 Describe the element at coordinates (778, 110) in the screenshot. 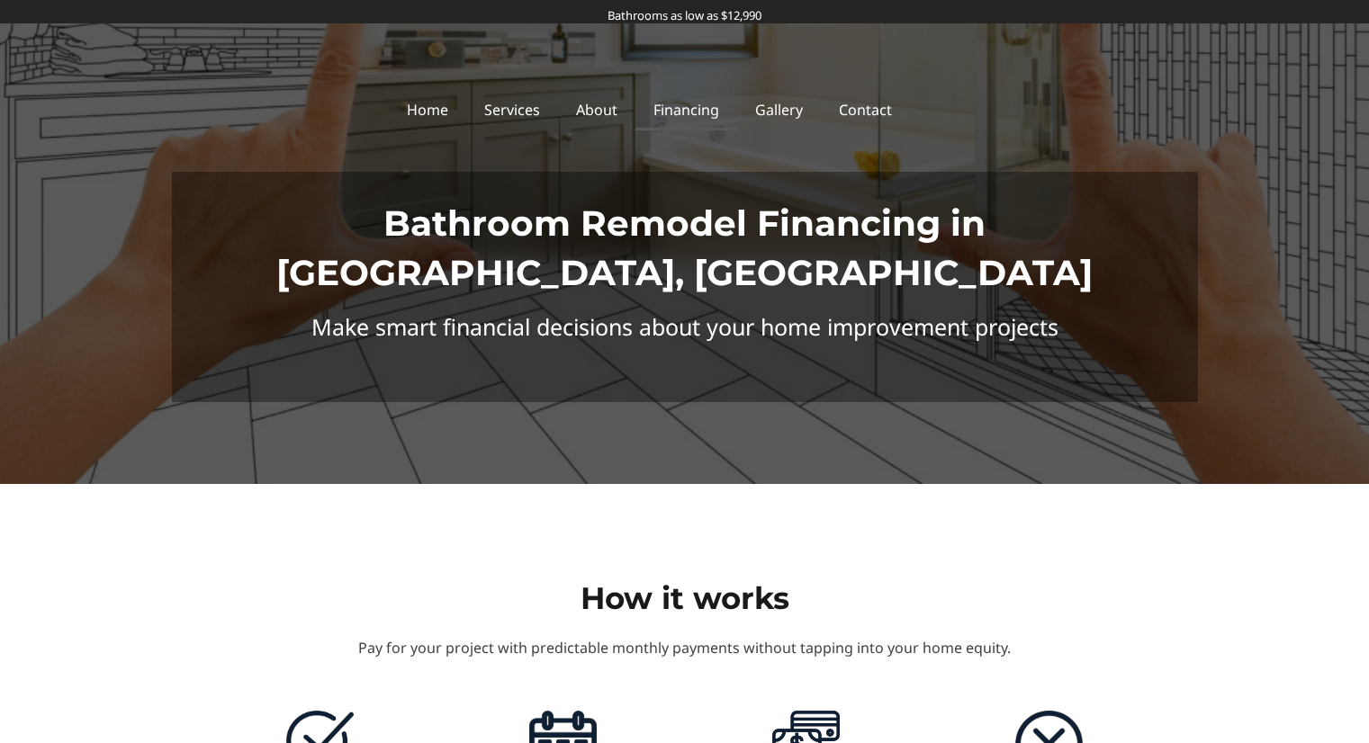

I see `a: Gallery` at that location.